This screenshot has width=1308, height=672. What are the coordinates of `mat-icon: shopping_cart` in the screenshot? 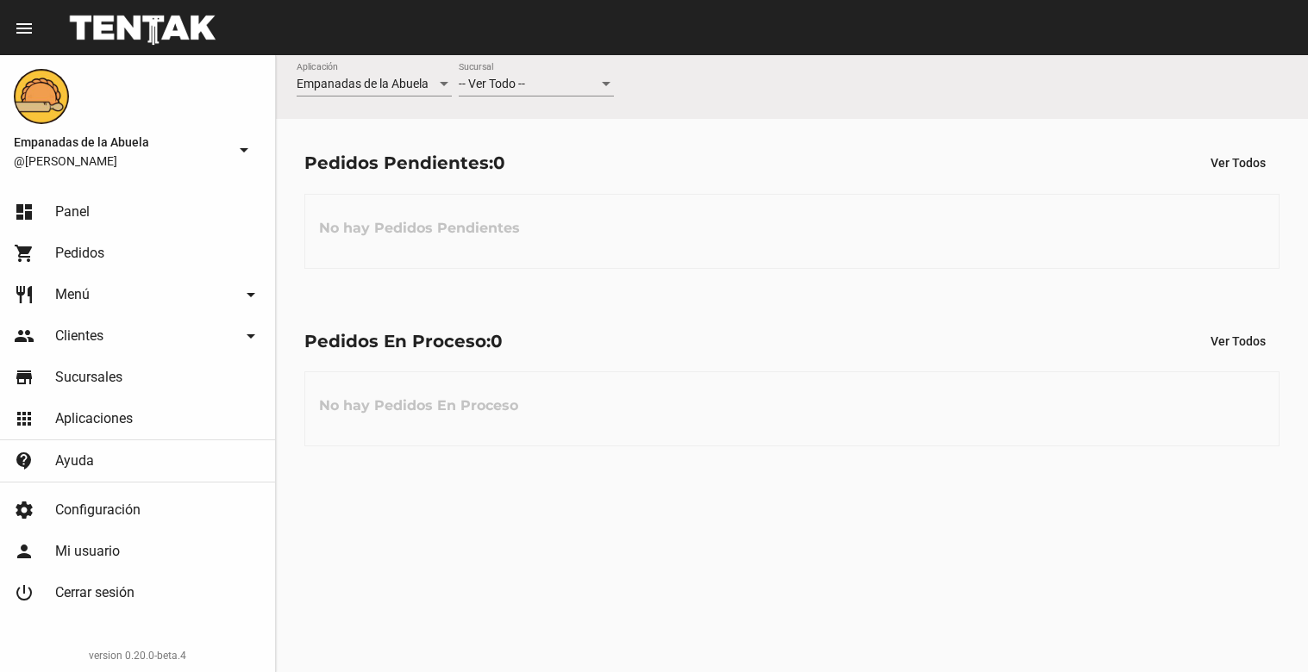 It's located at (24, 253).